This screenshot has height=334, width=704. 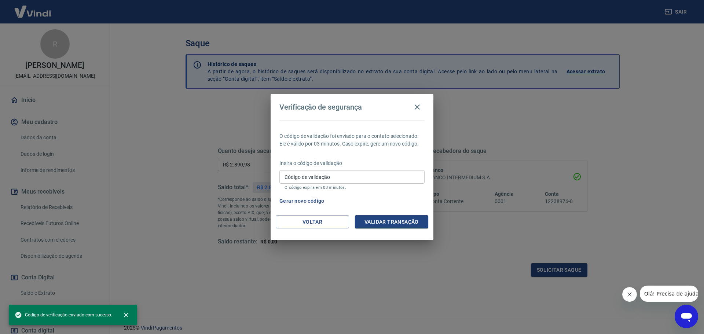 What do you see at coordinates (33, 8) in the screenshot?
I see `span: Olá! Precisa de ajuda?` at bounding box center [33, 8].